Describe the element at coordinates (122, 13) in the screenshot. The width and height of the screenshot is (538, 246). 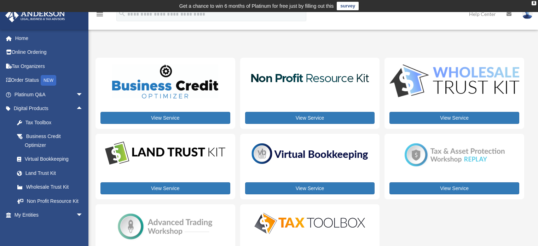
I see `i: search` at that location.